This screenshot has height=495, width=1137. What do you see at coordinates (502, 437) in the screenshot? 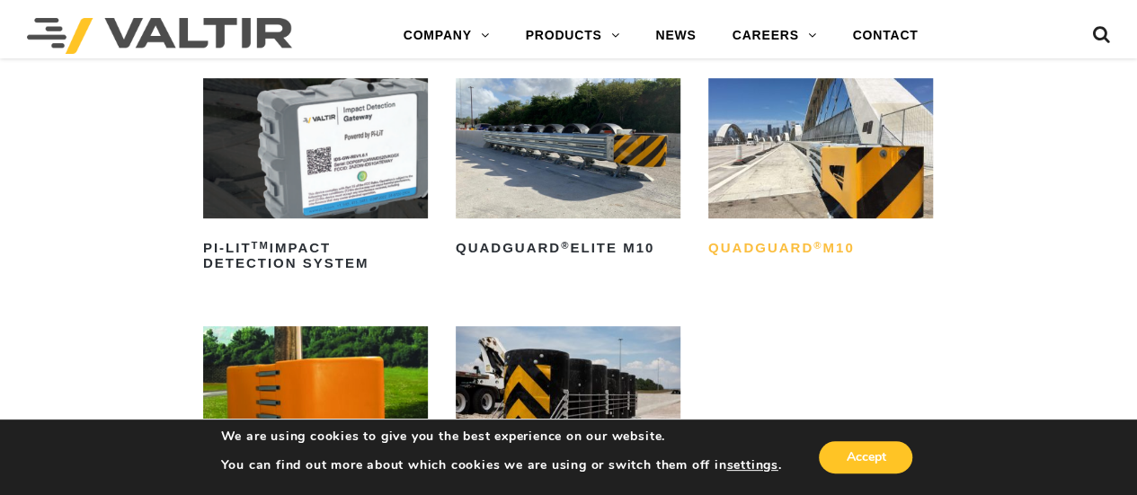
I see `p: We are using cookies to give you the best experience on our website.` at bounding box center [502, 437].